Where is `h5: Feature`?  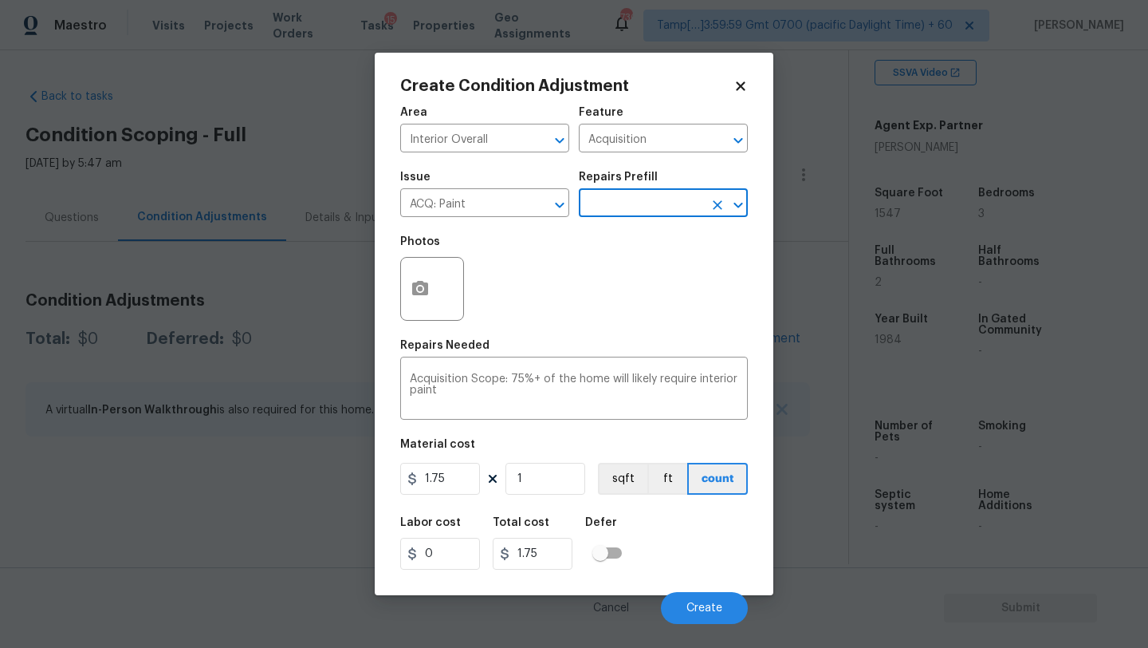
h5: Feature is located at coordinates (601, 112).